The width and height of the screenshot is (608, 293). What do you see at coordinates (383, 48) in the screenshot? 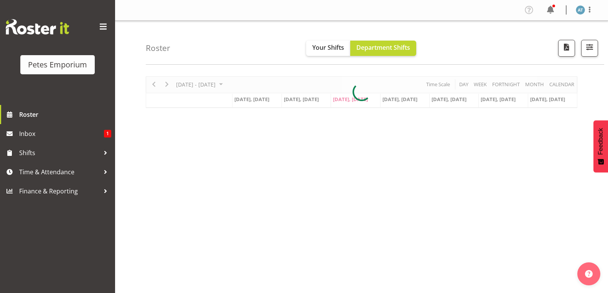
I see `button: Department Shifts` at bounding box center [383, 48].